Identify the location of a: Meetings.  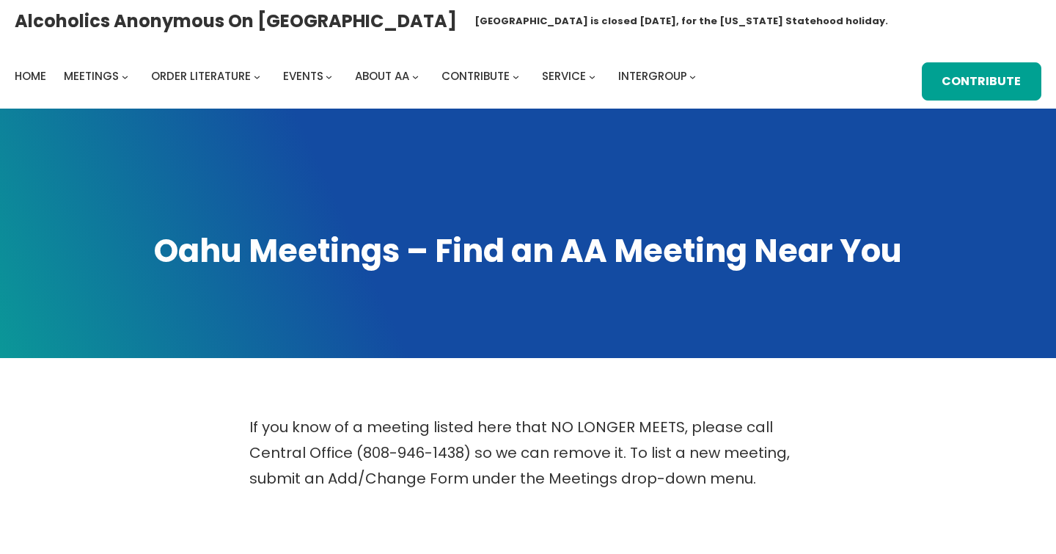
(91, 76).